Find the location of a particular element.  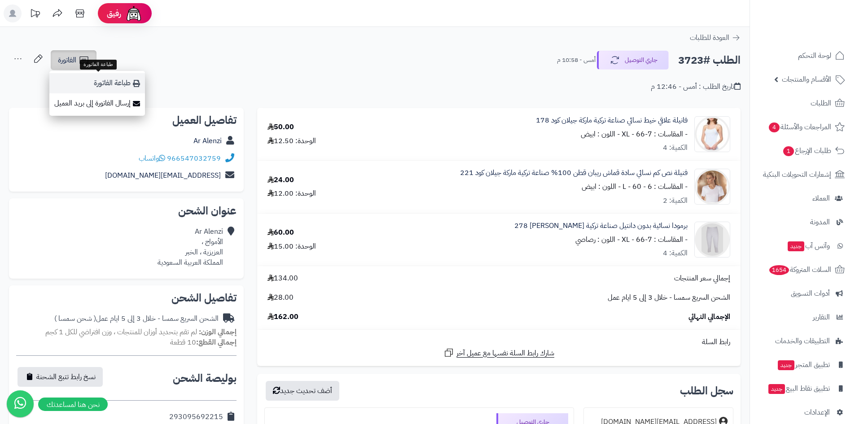

div: الوحدة: 15.00 is located at coordinates (292, 246).